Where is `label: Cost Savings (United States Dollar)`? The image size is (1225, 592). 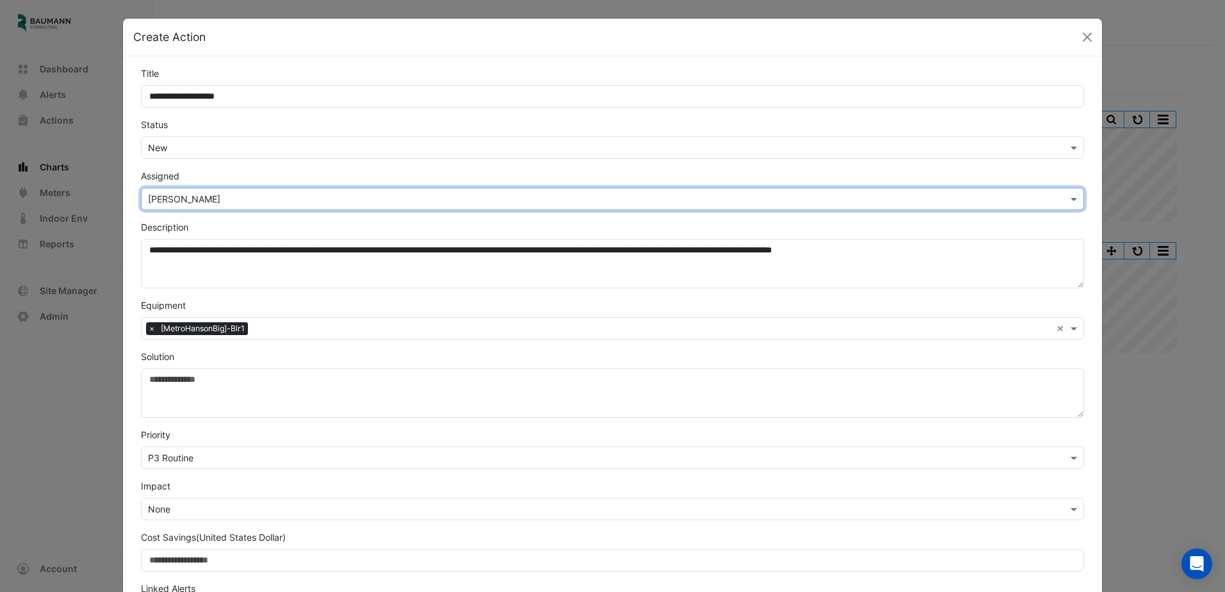
label: Cost Savings (United States Dollar) is located at coordinates (213, 537).